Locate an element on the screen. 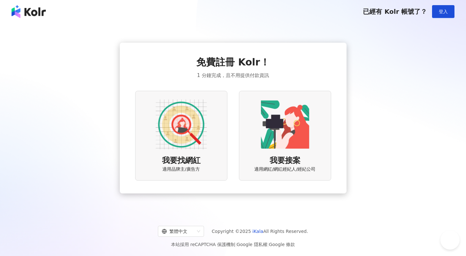  span: 本站採用 reCAPTCHA 保護機制 is located at coordinates (233, 244).